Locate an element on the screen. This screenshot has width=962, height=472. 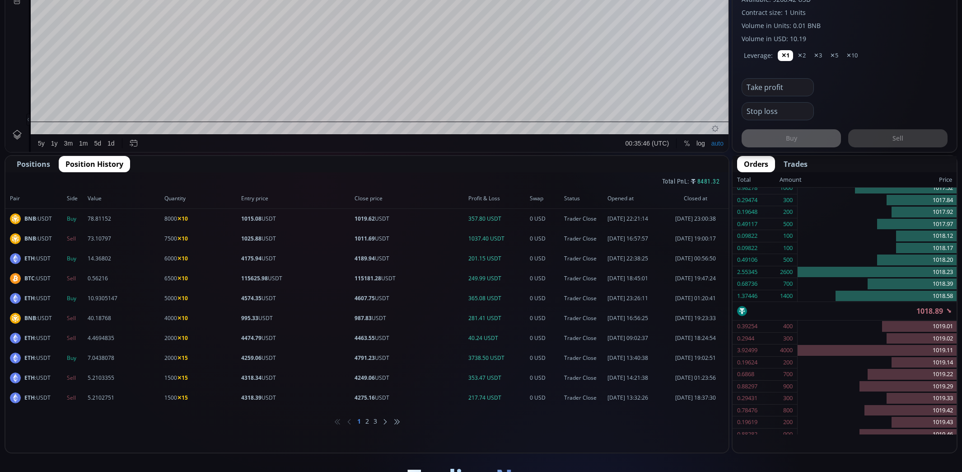
b: 4175.94 is located at coordinates (251, 258).